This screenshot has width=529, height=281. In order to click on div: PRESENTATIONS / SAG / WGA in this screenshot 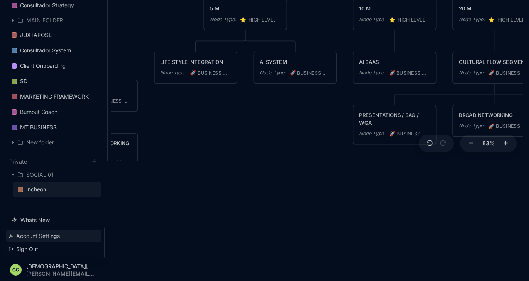, I will do `click(394, 119)`.